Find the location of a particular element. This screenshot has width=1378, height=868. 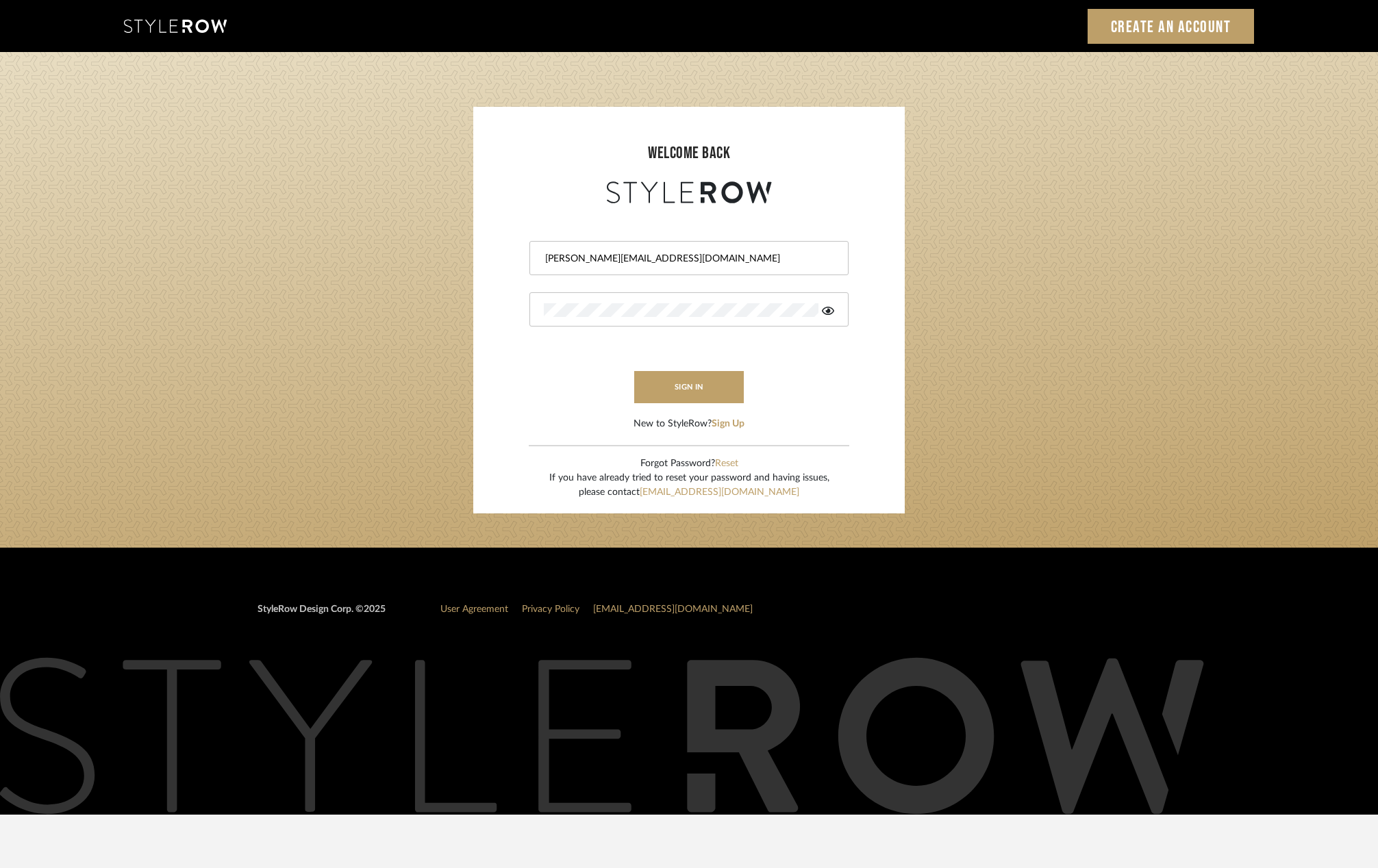

div: If you have already tried to reset your password and having issues, please contact is located at coordinates (689, 485).